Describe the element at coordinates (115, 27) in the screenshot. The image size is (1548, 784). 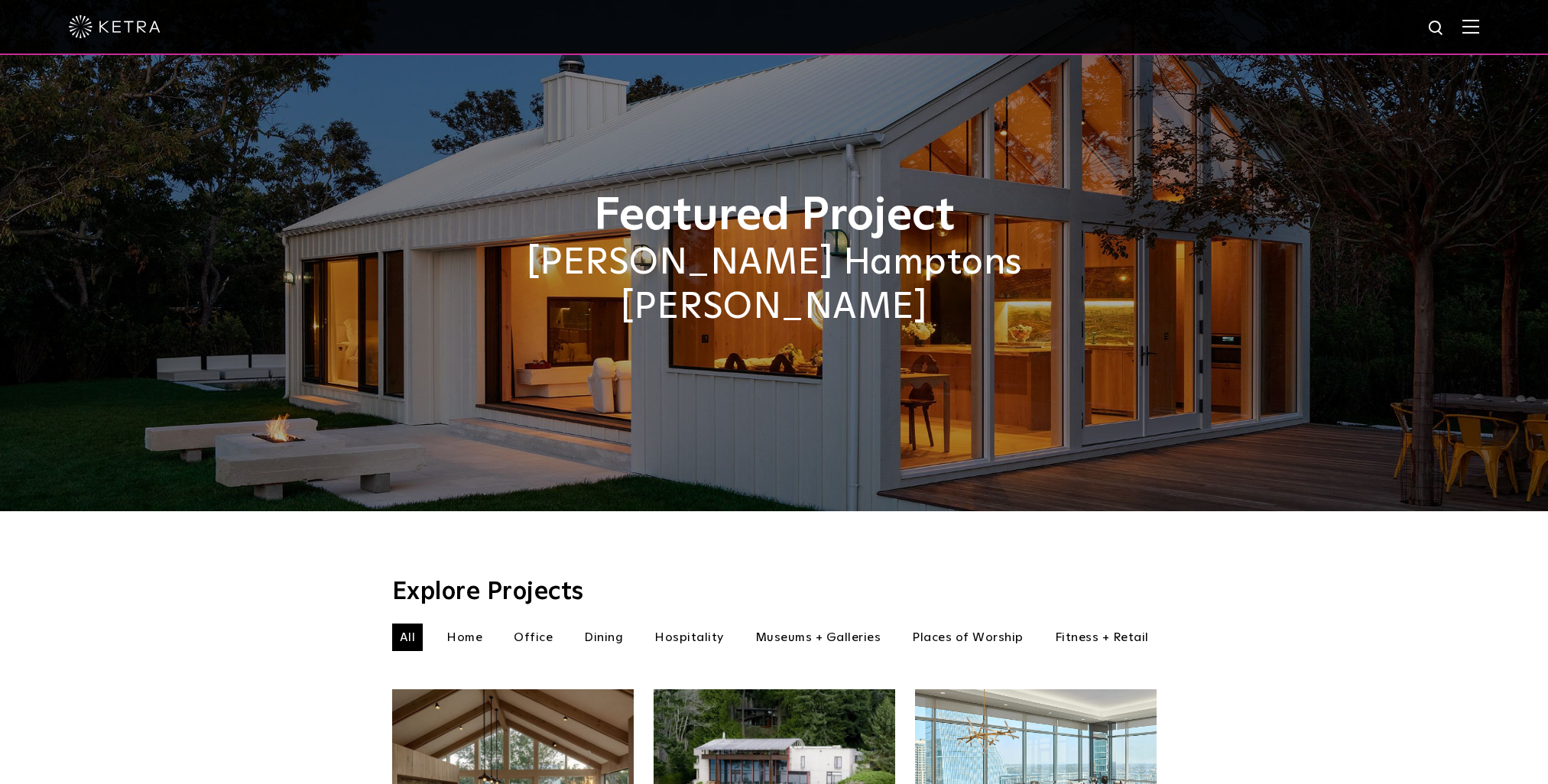
I see `img: ketra-logo-2019-white` at that location.